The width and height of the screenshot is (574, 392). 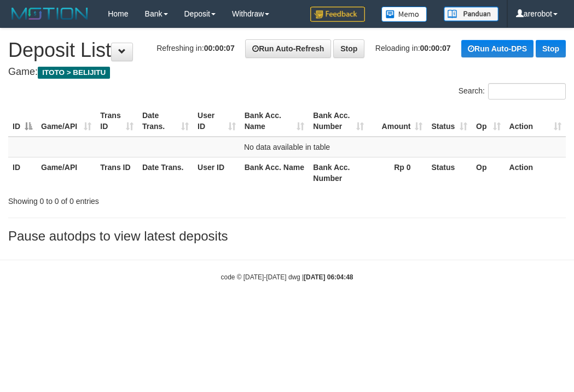 I want to click on th: Bank Acc. Number, so click(x=338, y=172).